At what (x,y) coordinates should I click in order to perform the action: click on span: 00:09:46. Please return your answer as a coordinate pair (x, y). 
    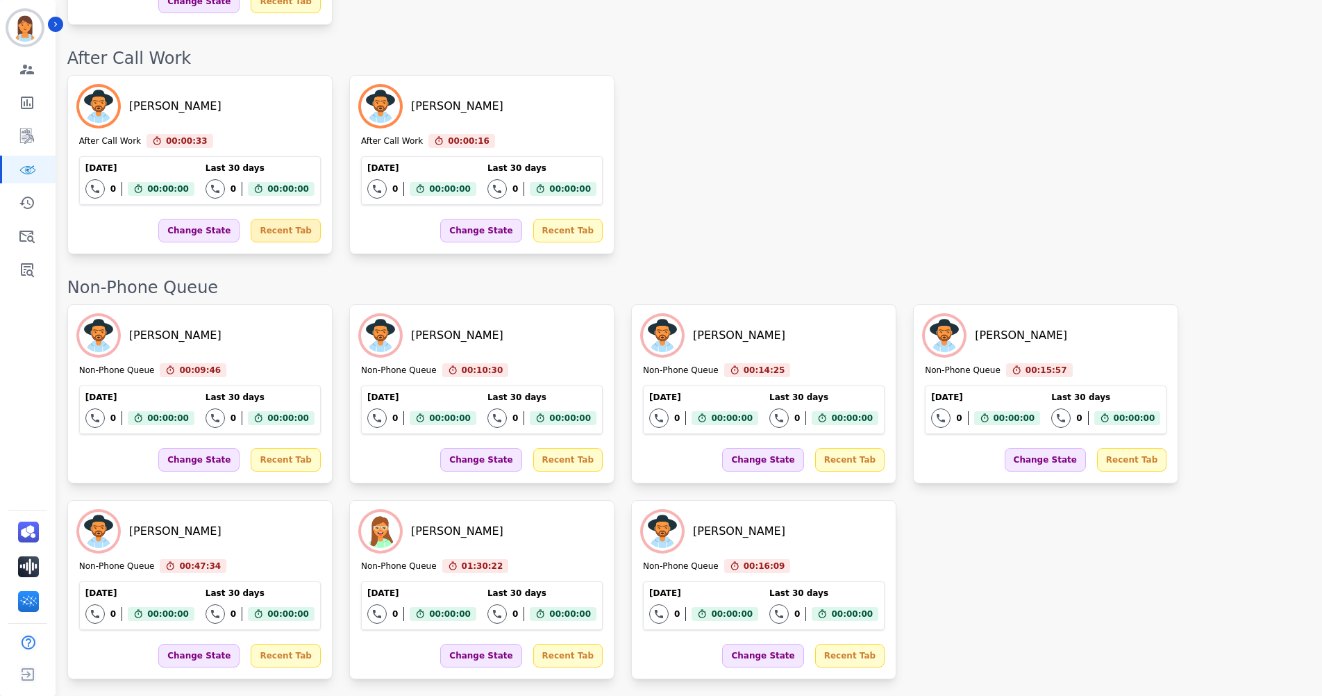
    Looking at the image, I should click on (200, 370).